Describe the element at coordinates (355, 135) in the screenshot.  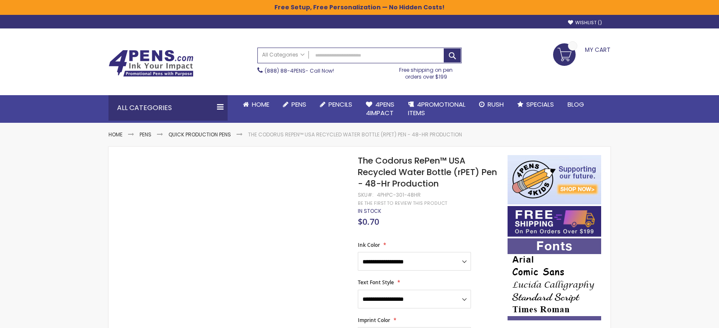
I see `li: The Codorus RePen™ USA Recycled Water Bottle (rPET) Pen - 48-Hr Production` at that location.